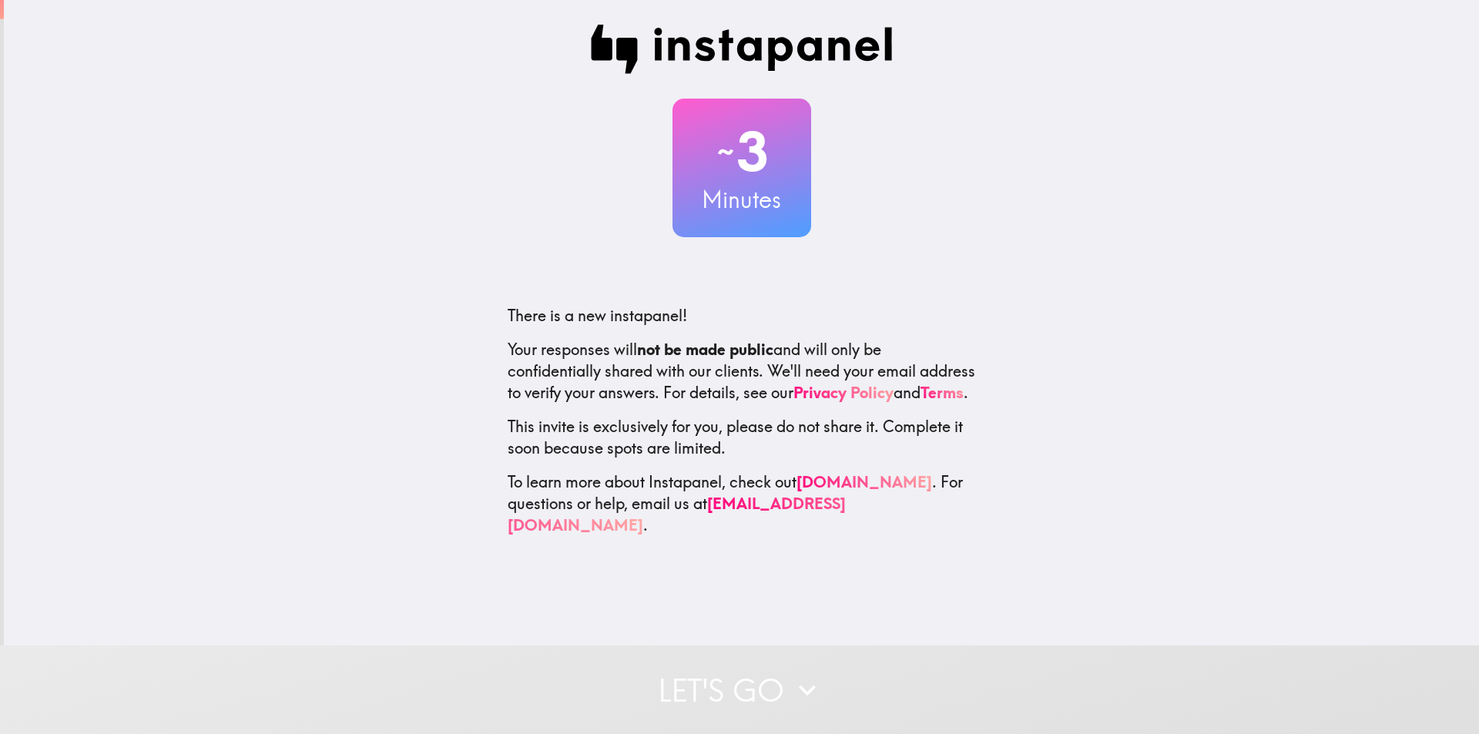 This screenshot has width=1479, height=734. Describe the element at coordinates (742, 200) in the screenshot. I see `h3: Minutes` at that location.